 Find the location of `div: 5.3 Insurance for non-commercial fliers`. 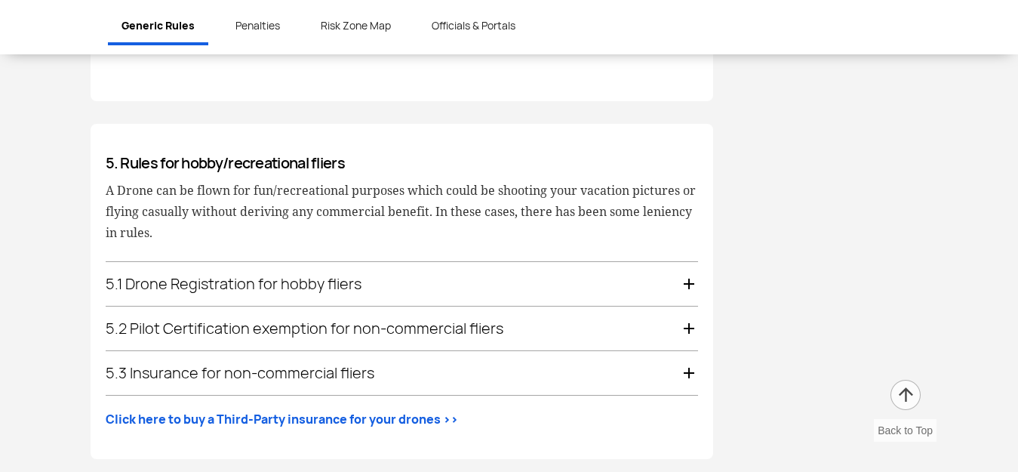

div: 5.3 Insurance for non-commercial fliers is located at coordinates (402, 373).